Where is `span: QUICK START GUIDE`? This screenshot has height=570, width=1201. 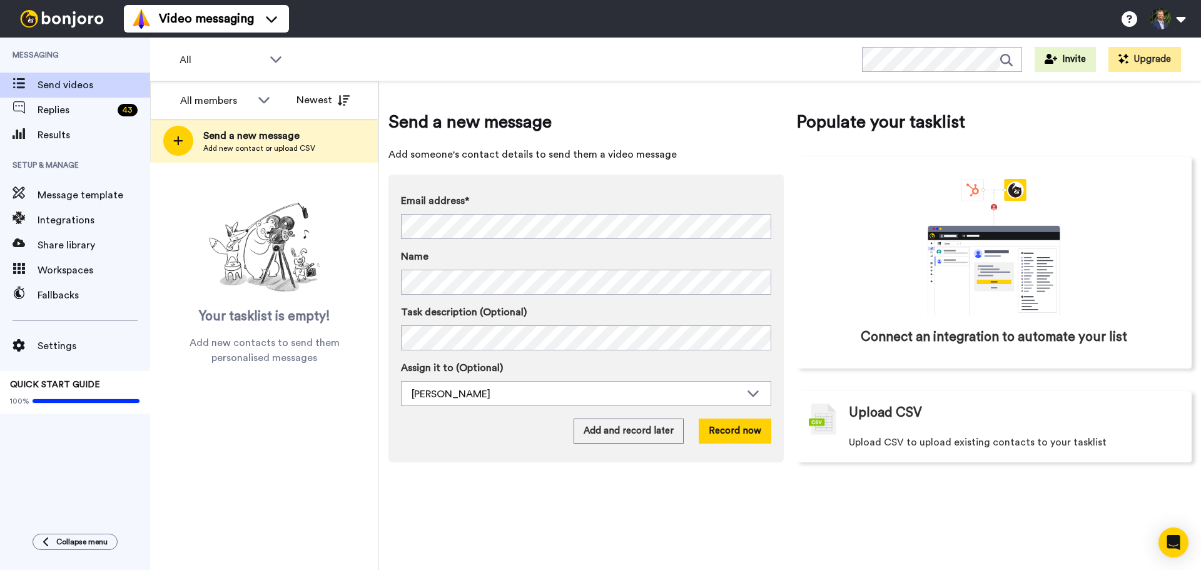 span: QUICK START GUIDE is located at coordinates (55, 385).